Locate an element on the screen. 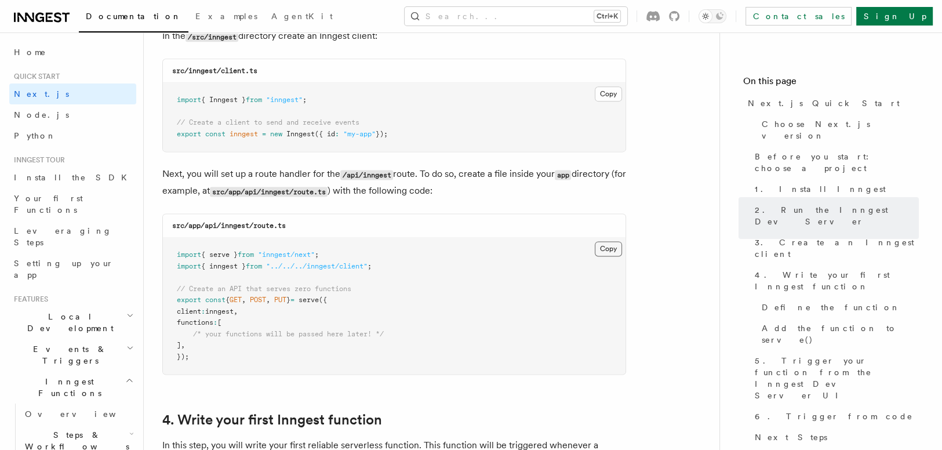 The width and height of the screenshot is (942, 450). button: Inngest Functions is located at coordinates (72, 387).